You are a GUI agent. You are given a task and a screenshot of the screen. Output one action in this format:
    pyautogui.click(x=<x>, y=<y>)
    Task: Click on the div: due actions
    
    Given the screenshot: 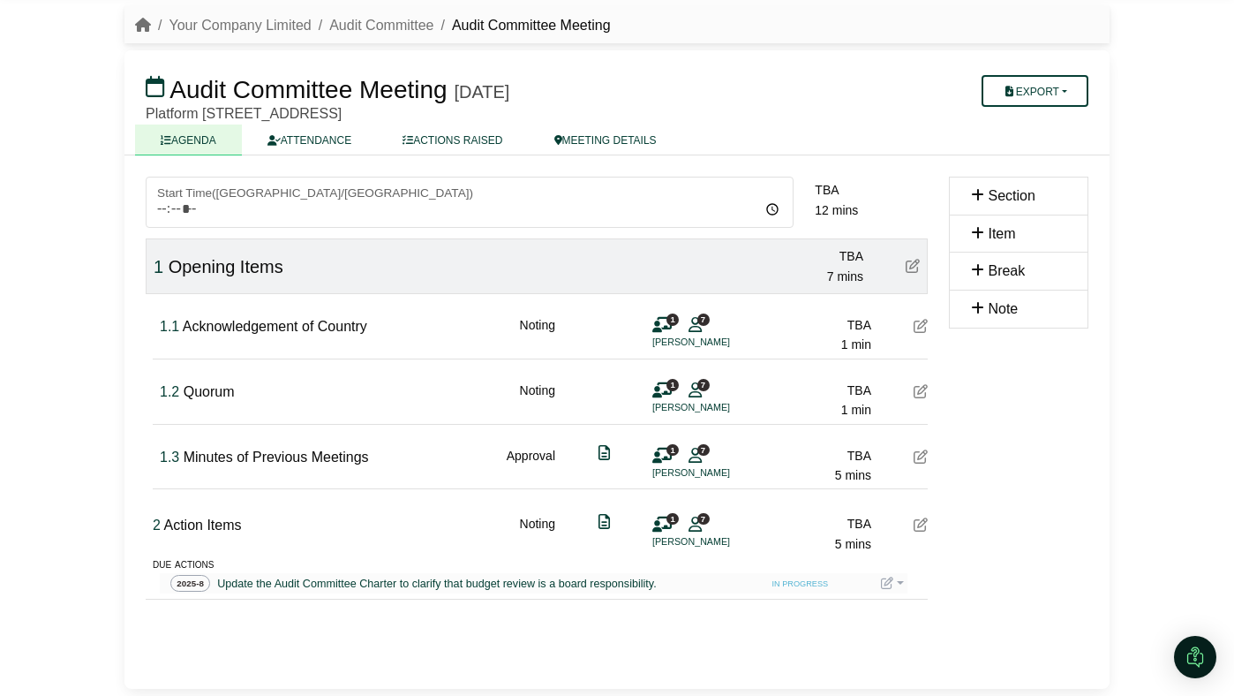 What is the action you would take?
    pyautogui.click(x=540, y=563)
    